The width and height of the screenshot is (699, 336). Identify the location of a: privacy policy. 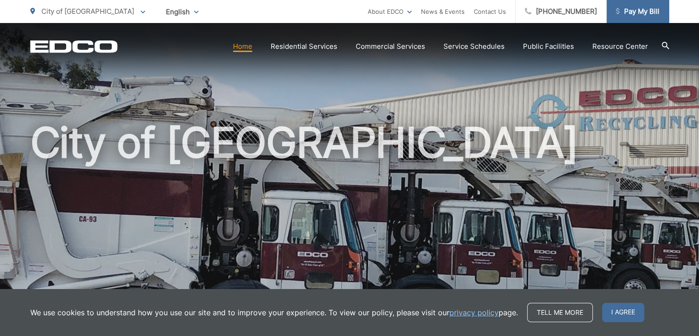
(474, 312).